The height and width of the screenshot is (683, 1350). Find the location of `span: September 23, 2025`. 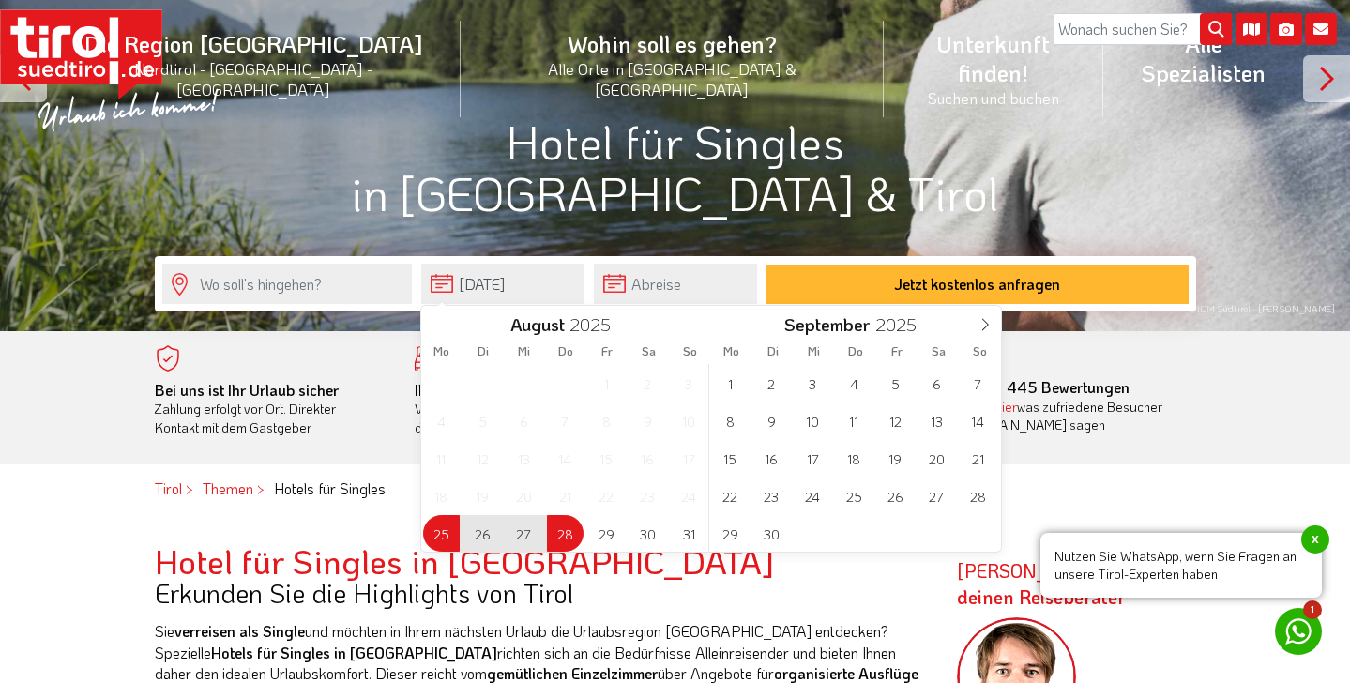

span: September 23, 2025 is located at coordinates (771, 496).